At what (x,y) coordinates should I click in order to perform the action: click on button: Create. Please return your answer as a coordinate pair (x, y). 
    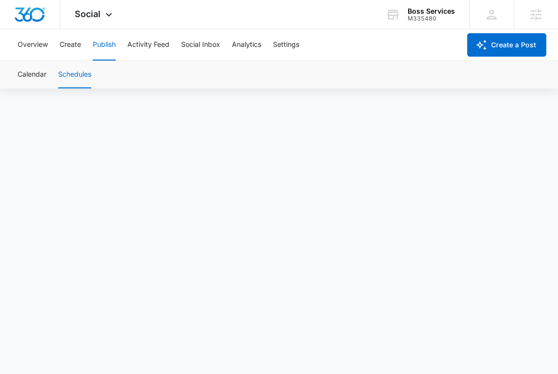
    Looking at the image, I should click on (70, 45).